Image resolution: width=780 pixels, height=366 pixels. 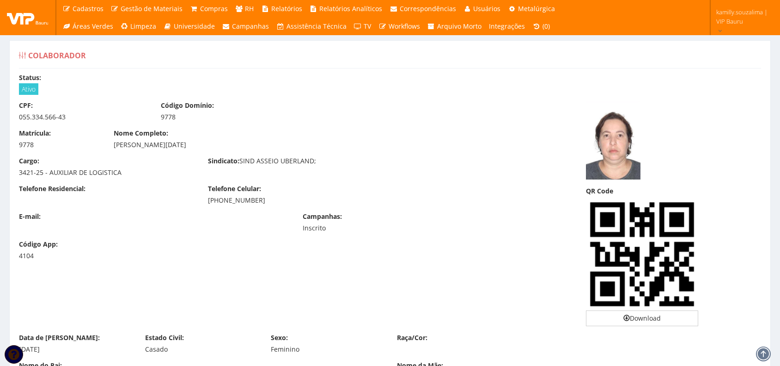 I want to click on a: Assistência Técnica, so click(x=312, y=26).